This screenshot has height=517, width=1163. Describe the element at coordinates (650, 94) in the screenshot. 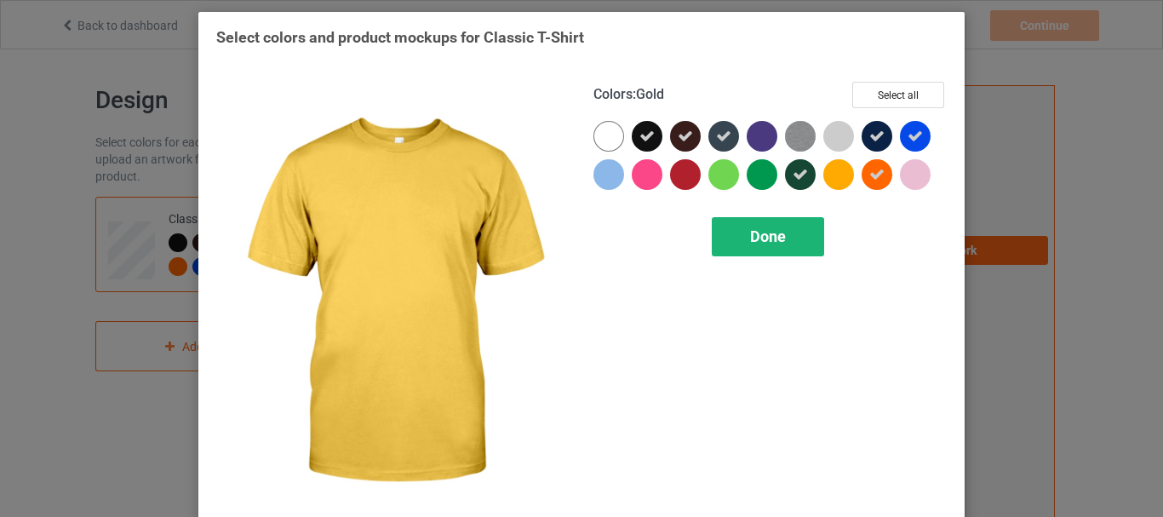

I see `span: Gold` at that location.